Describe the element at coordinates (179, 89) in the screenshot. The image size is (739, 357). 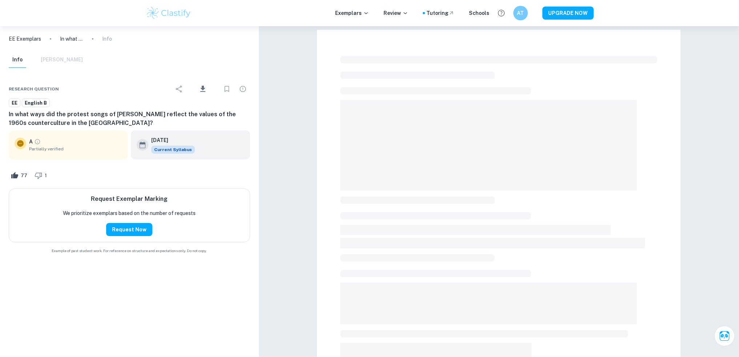
I see `div: Share` at that location.